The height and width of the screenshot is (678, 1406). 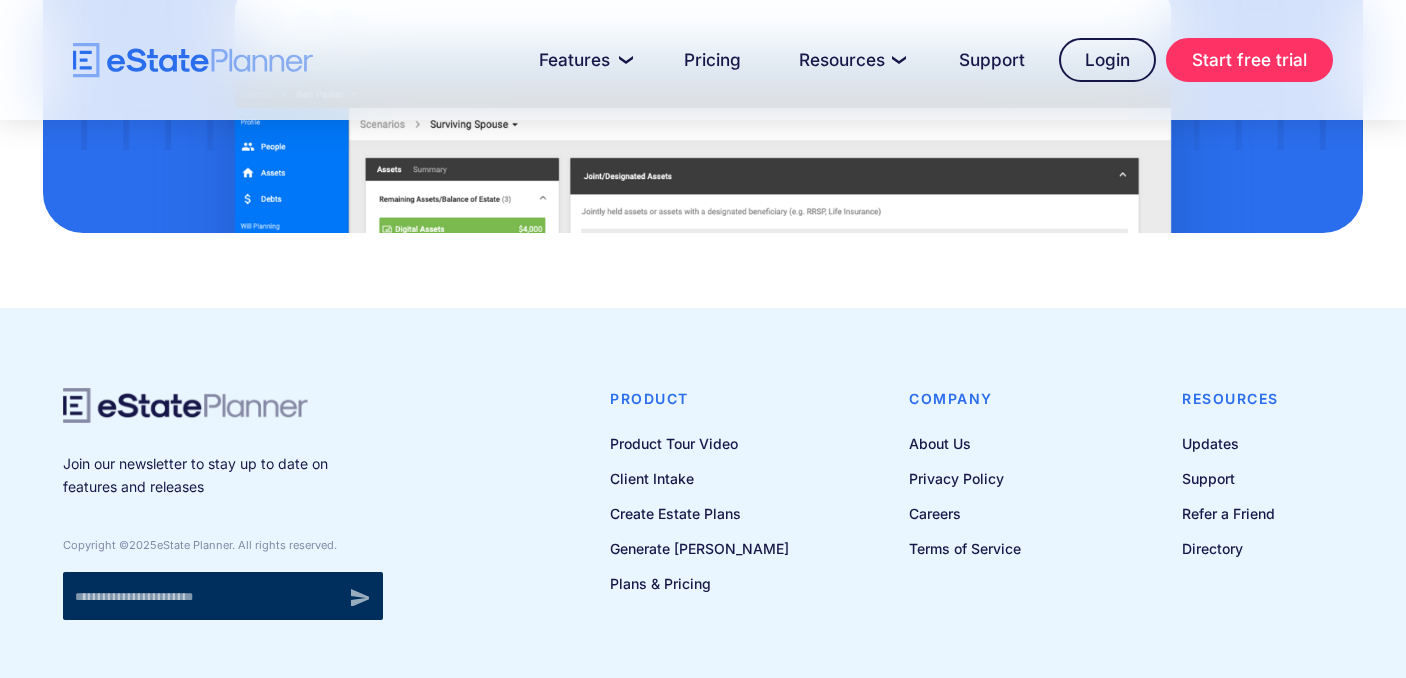 What do you see at coordinates (582, 60) in the screenshot?
I see `a: Features` at bounding box center [582, 60].